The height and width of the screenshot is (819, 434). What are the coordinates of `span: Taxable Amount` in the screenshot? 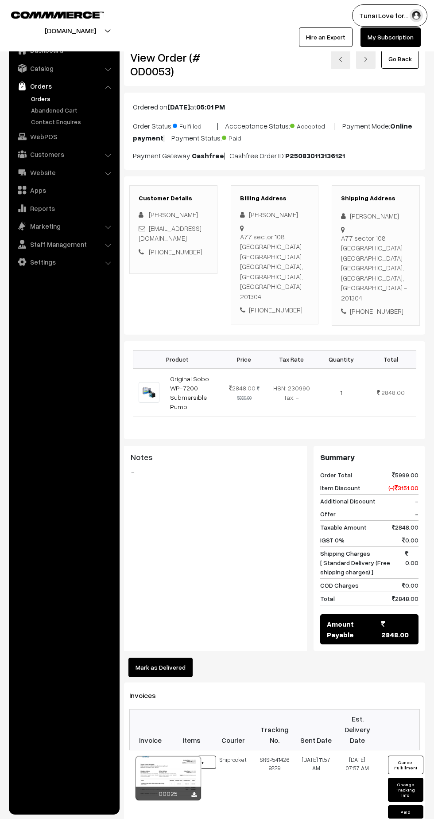 It's located at (343, 527).